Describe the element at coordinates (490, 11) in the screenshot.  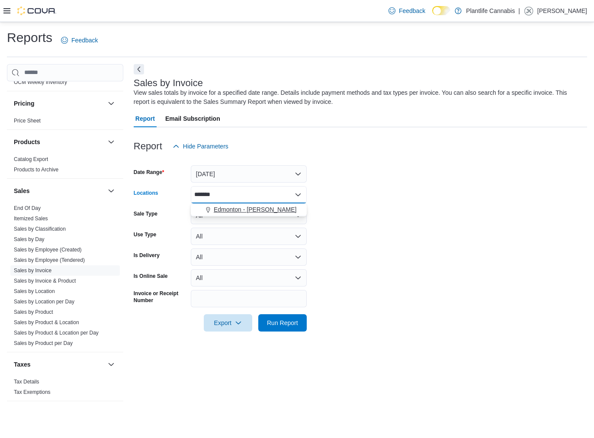
I see `p: Plantlife Cannabis` at that location.